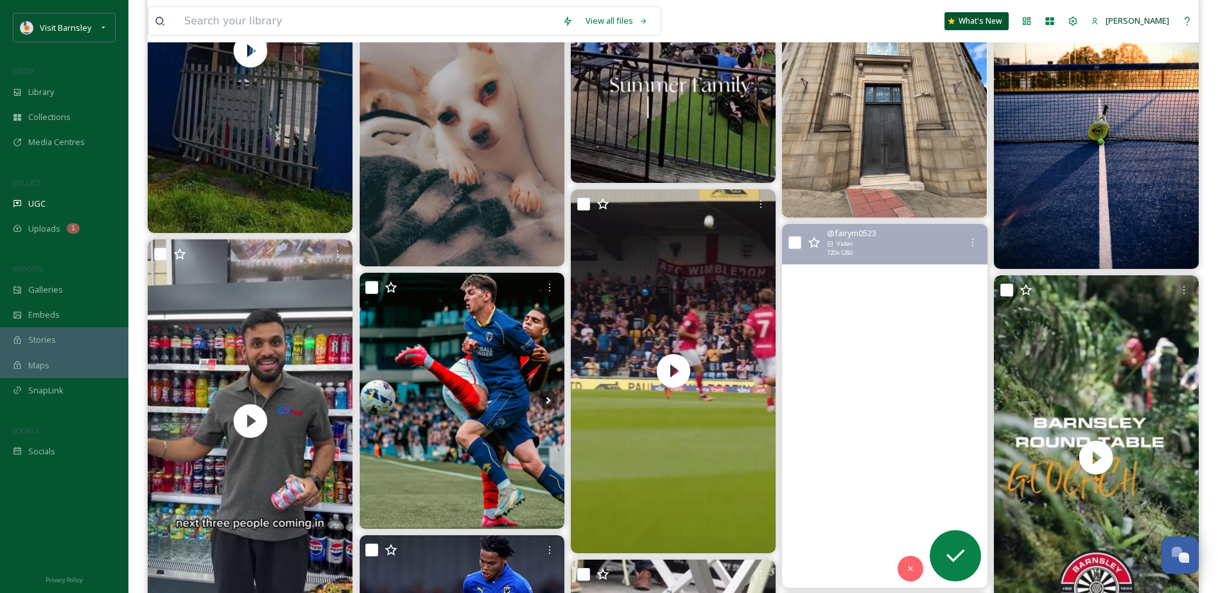  I want to click on div: View all files, so click(616, 21).